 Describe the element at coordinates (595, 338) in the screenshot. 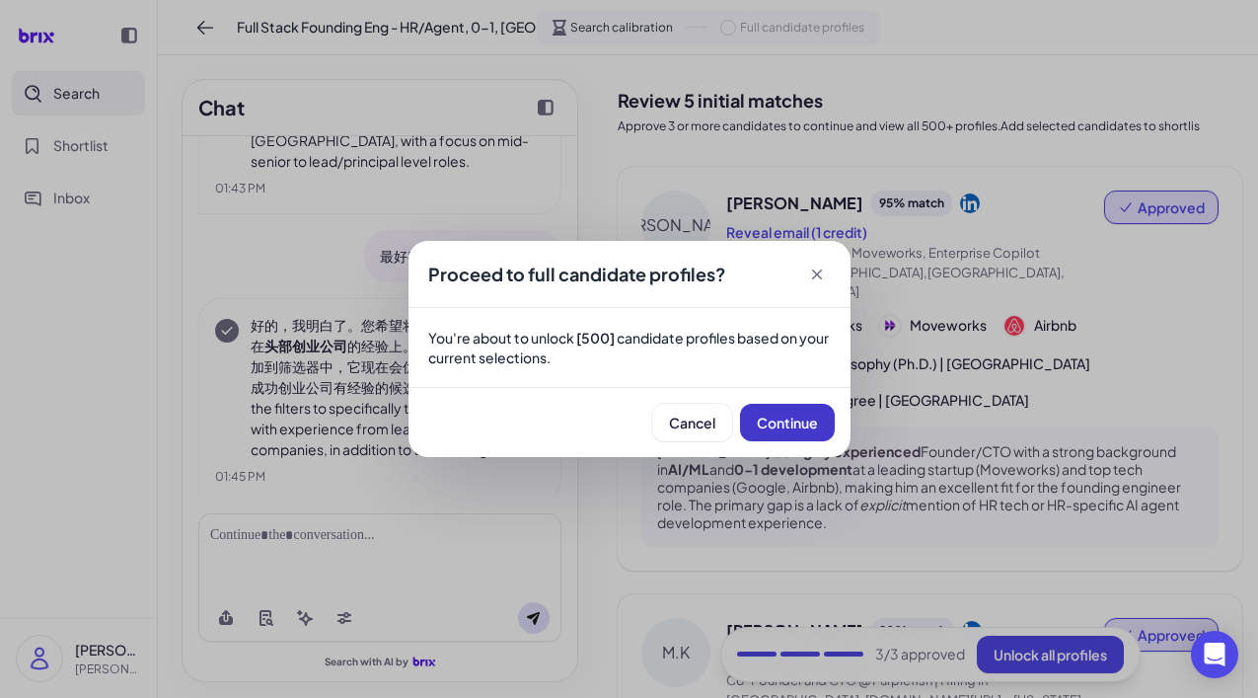

I see `strong: [500]` at that location.